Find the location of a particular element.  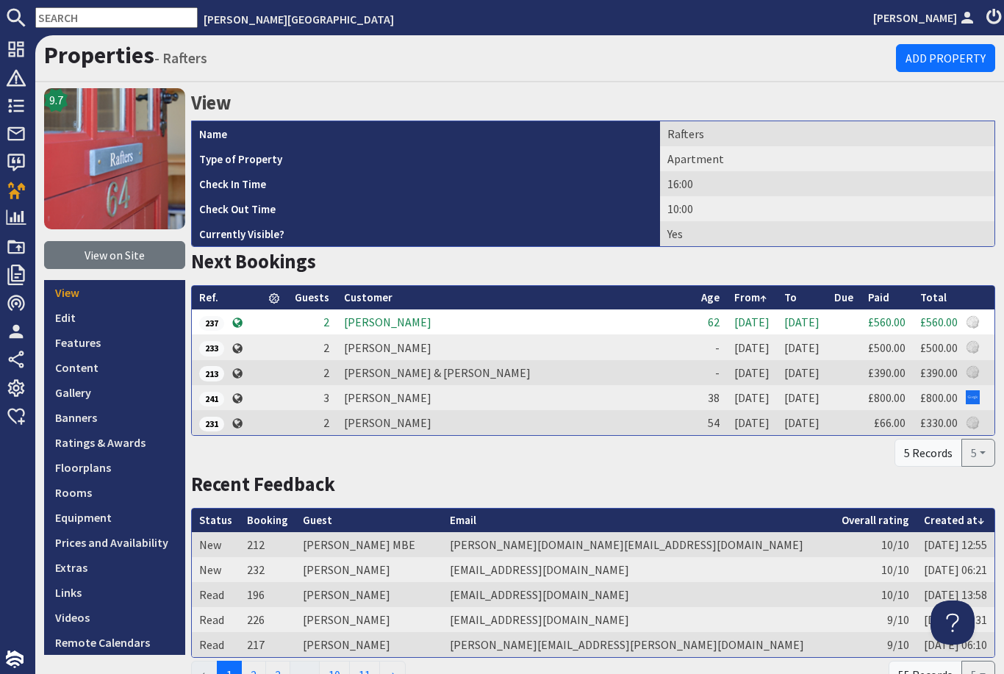

a: Add Property is located at coordinates (945, 58).